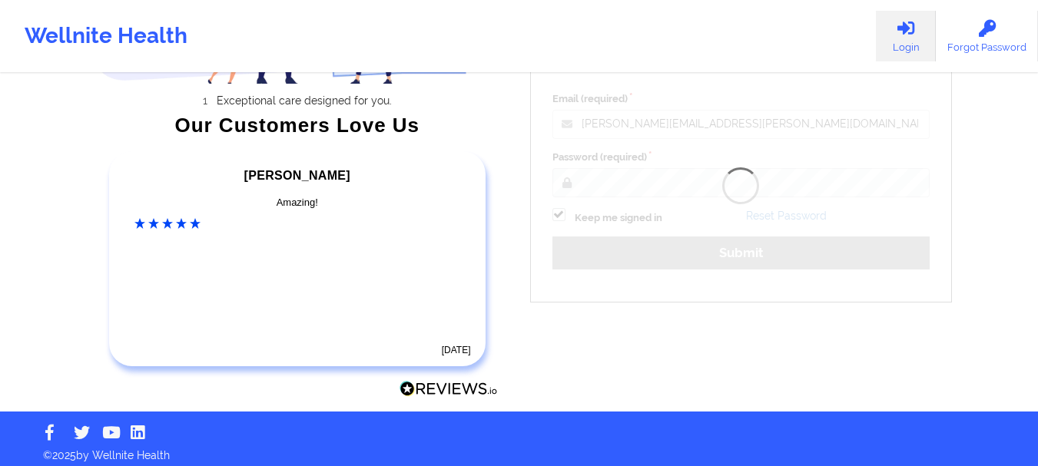  Describe the element at coordinates (449, 389) in the screenshot. I see `img: Reviews.io Logo` at that location.